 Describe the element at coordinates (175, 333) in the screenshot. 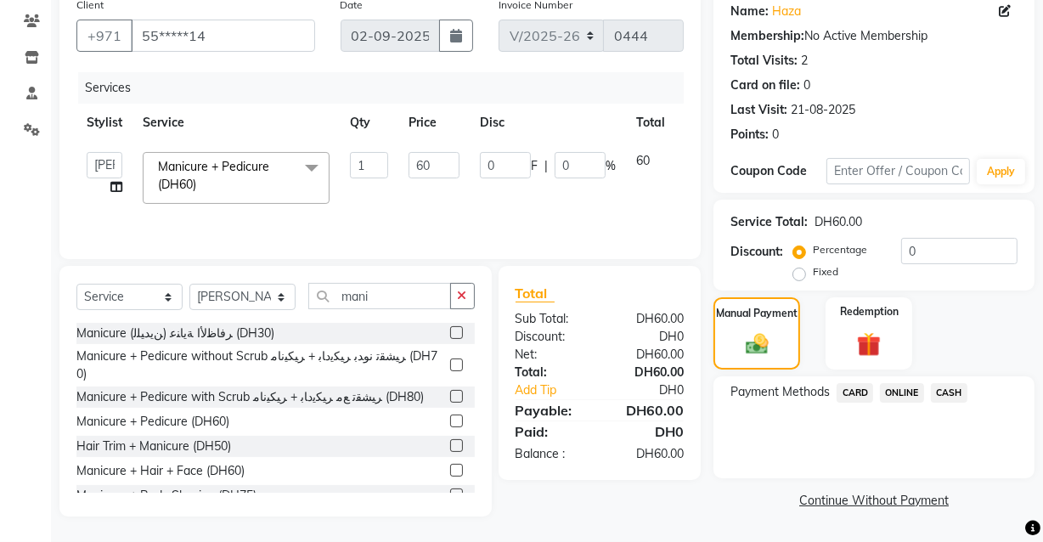

I see `div: Manicure (ﻦﻳﺪﻴﻠﻟ) ﺮﻓﺎﻇﻷا ﺔﻳﺎﻨﻋ (DH30)` at that location.